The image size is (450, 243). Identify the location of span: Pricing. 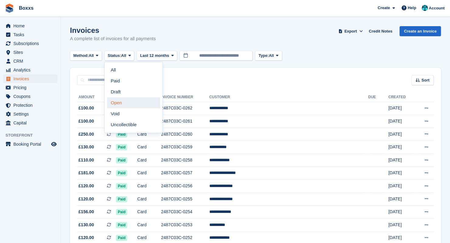
(32, 88).